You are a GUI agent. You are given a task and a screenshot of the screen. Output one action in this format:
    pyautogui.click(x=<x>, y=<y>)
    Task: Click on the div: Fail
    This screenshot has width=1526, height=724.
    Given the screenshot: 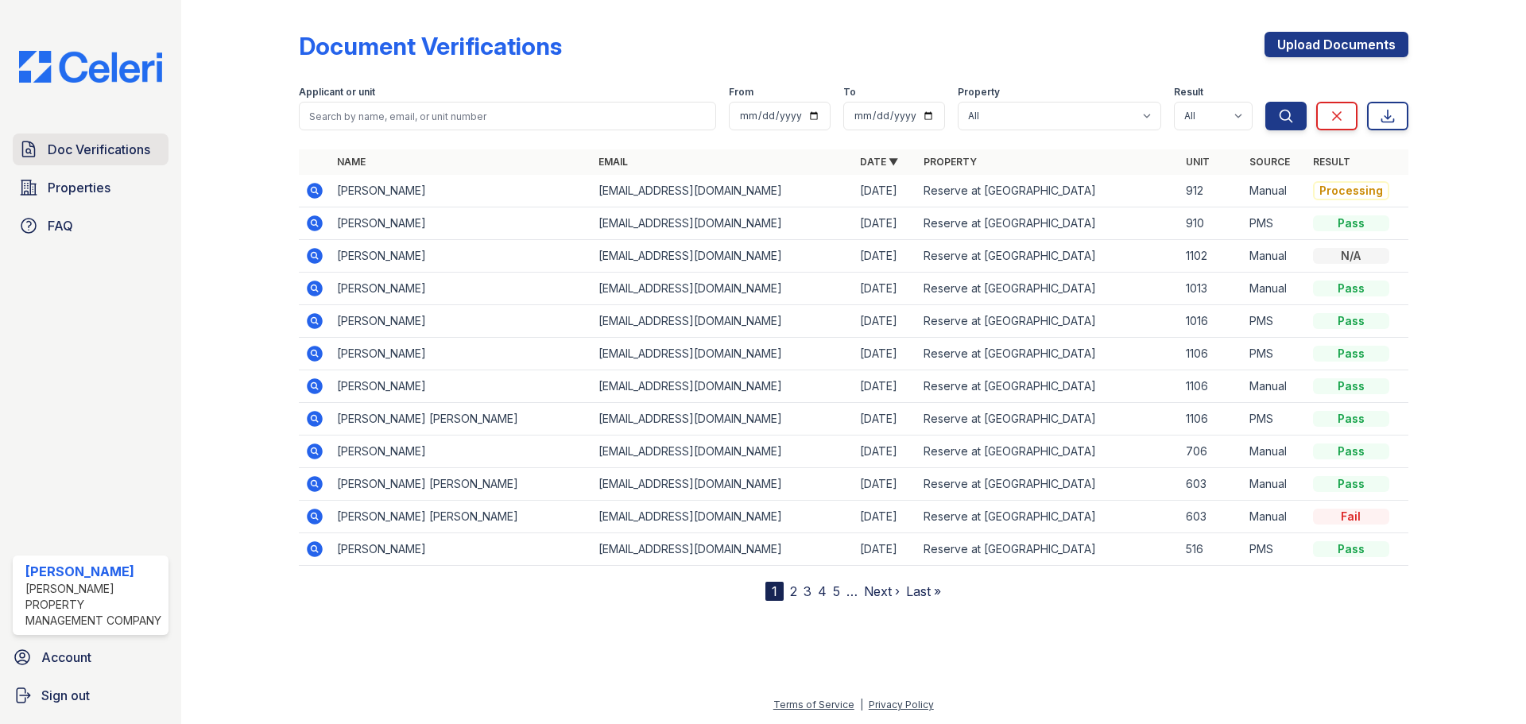 What is the action you would take?
    pyautogui.click(x=1351, y=517)
    